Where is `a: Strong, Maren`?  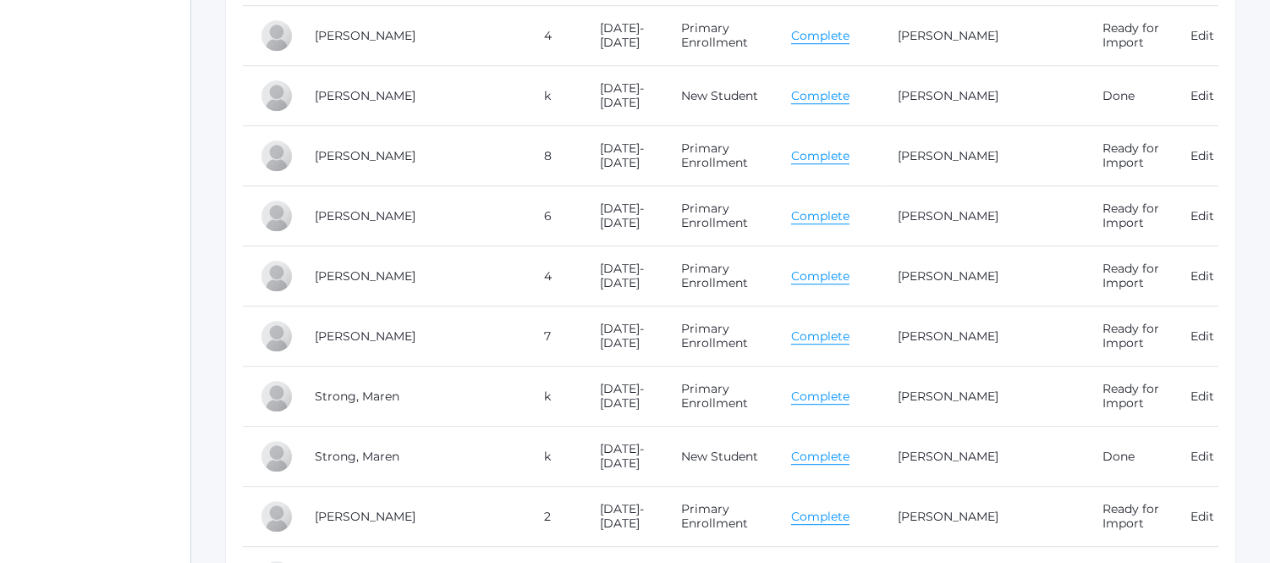 a: Strong, Maren is located at coordinates (357, 396).